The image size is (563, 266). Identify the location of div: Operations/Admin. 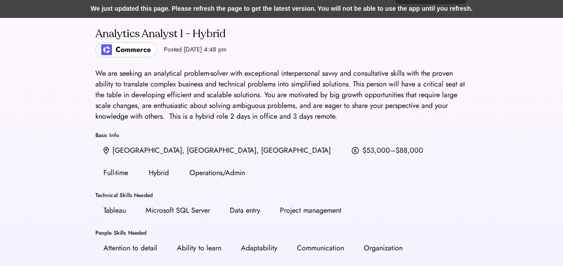
(217, 173).